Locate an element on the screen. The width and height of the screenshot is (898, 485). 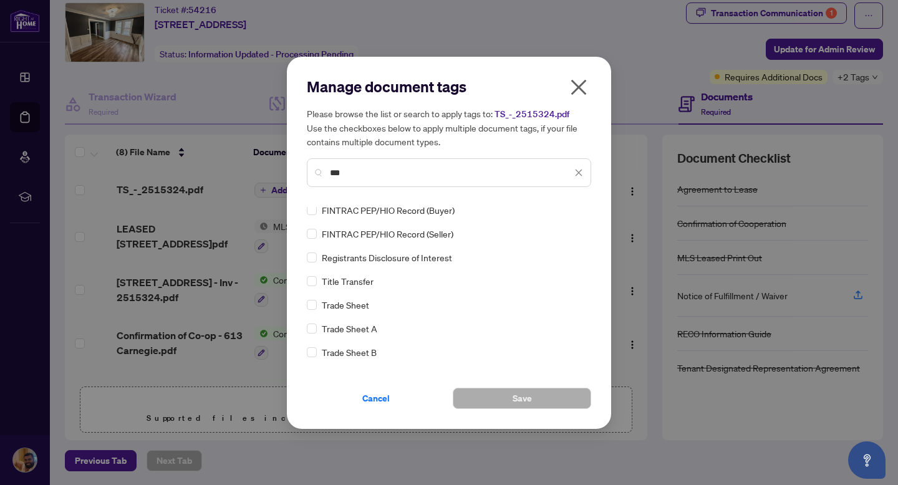
h5: Please browse the list or search to apply tags to: Use the checkboxes below to apply multiple doc... is located at coordinates (449, 127).